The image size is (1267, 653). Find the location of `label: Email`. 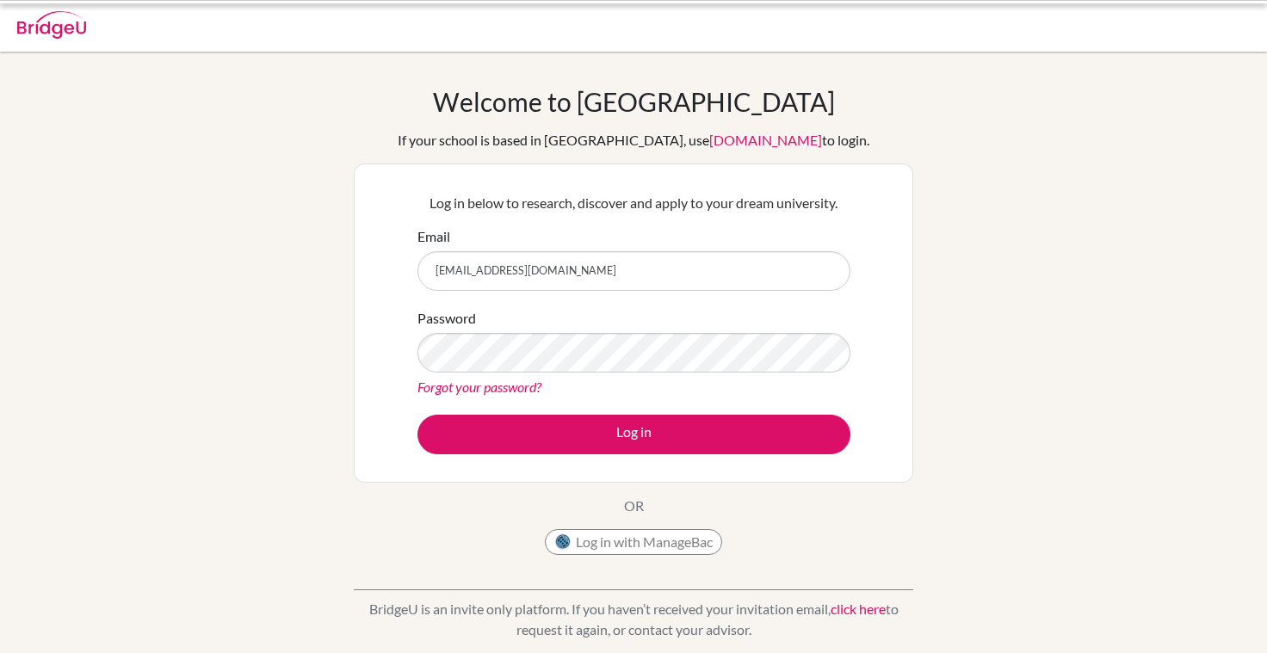

label: Email is located at coordinates (434, 237).